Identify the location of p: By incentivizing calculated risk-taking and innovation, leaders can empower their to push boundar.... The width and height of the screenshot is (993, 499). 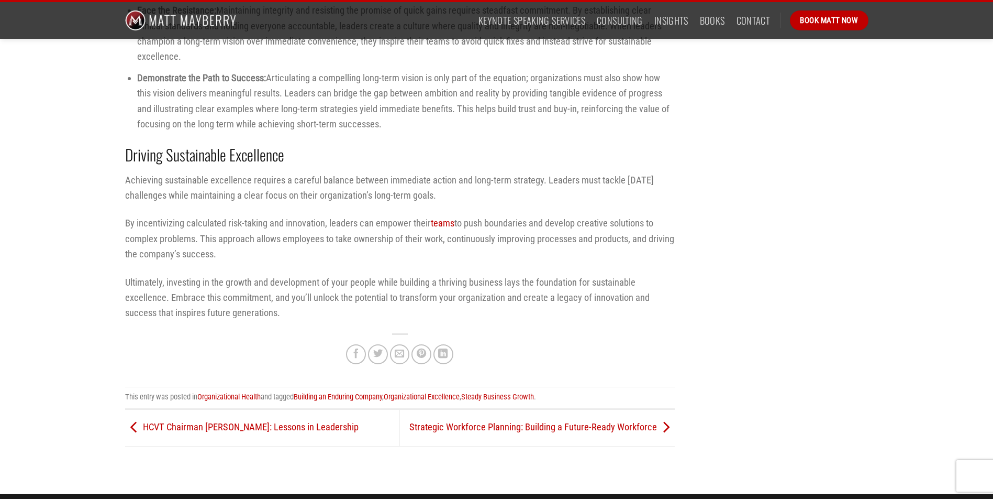
(400, 238).